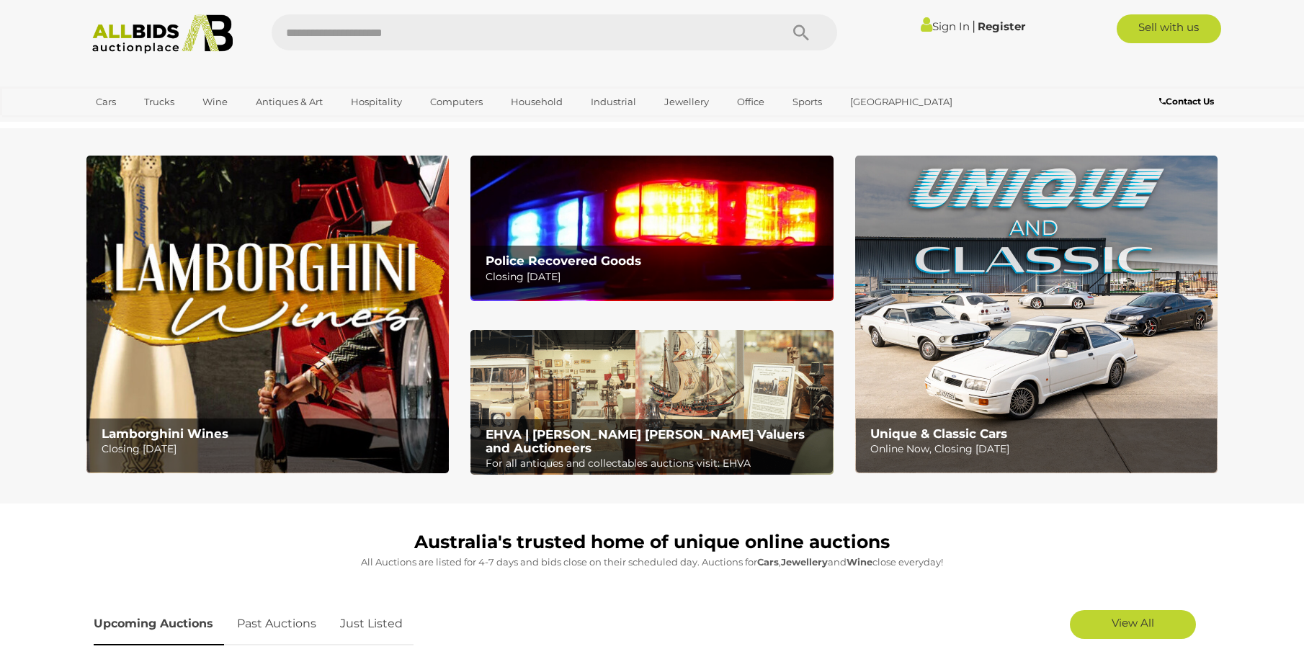  Describe the element at coordinates (652, 562) in the screenshot. I see `p: All Auctions are listed for 4-7 days and bids close on their scheduled day. Auctions for , and cl...` at that location.